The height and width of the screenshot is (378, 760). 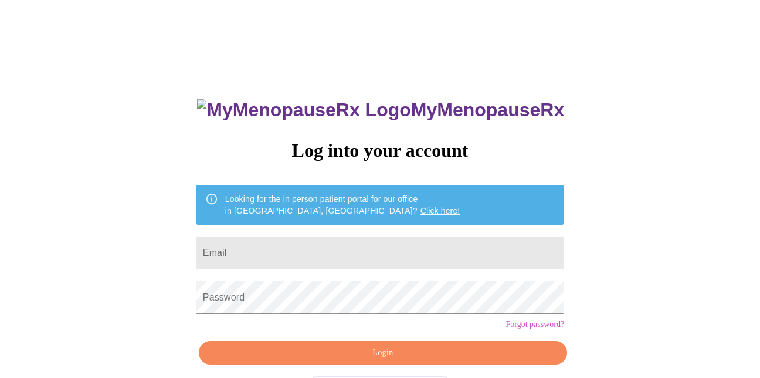 I want to click on a: Click here!, so click(x=441, y=211).